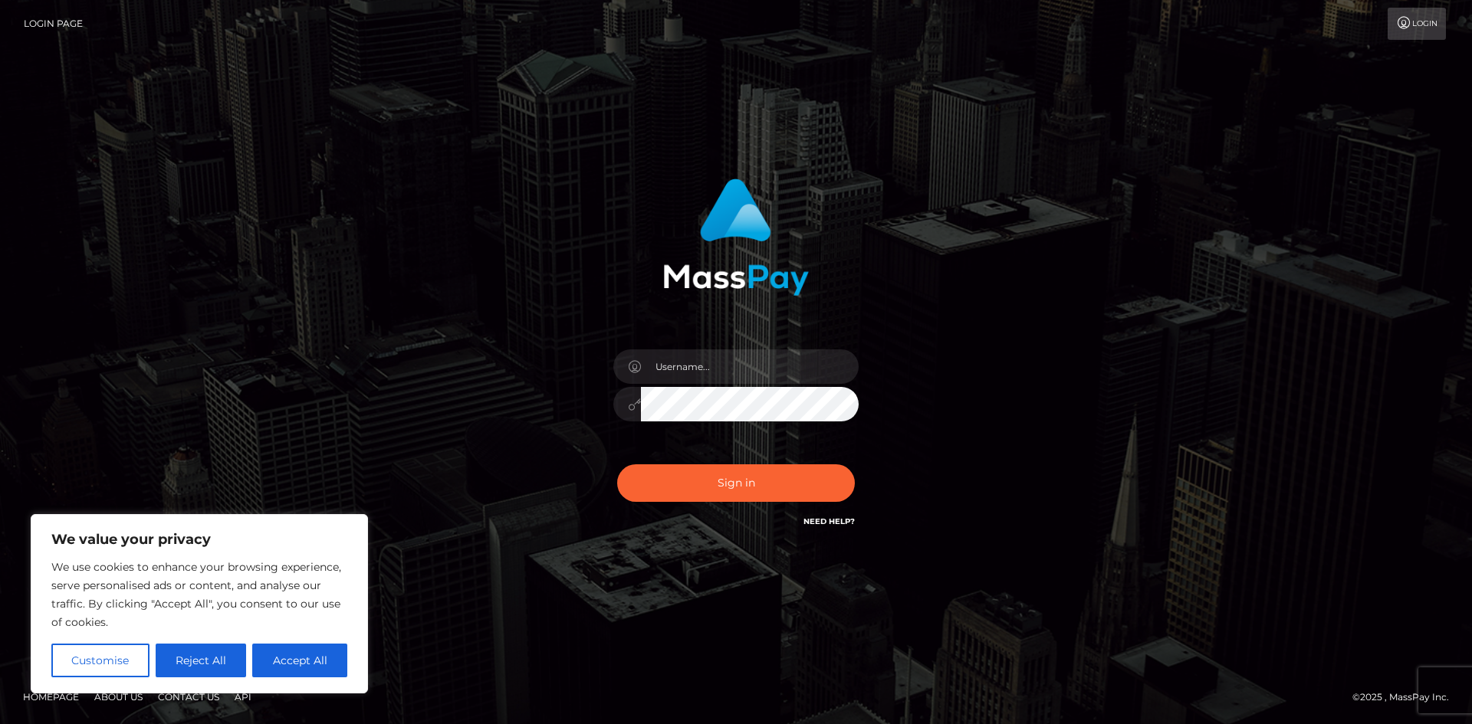 This screenshot has height=724, width=1472. Describe the element at coordinates (189, 697) in the screenshot. I see `a: Contact Us` at that location.